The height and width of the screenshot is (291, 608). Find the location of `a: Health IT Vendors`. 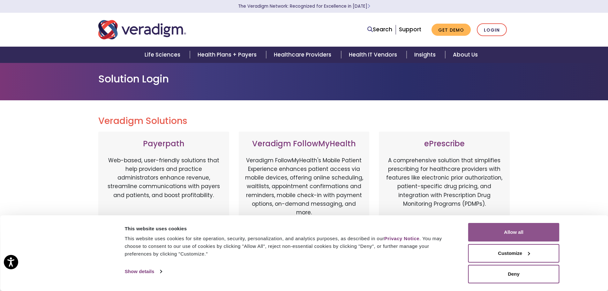

a: Health IT Vendors is located at coordinates (374, 55).